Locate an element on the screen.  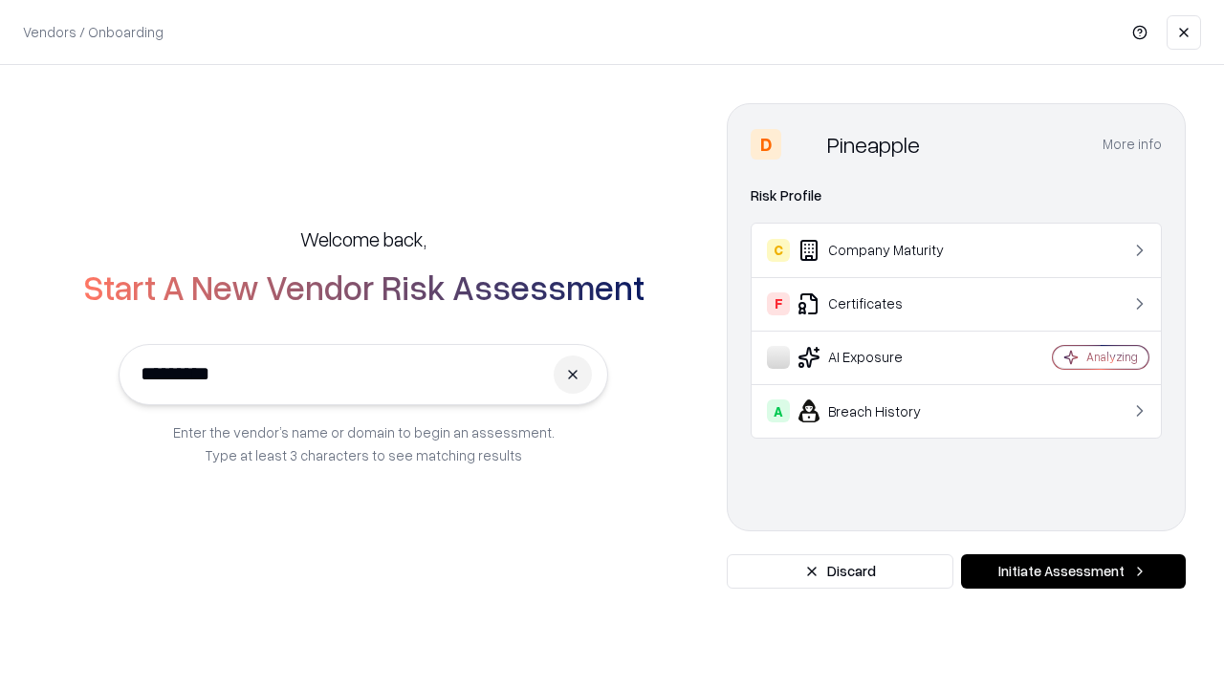
p: Vendors / Onboarding is located at coordinates (93, 32).